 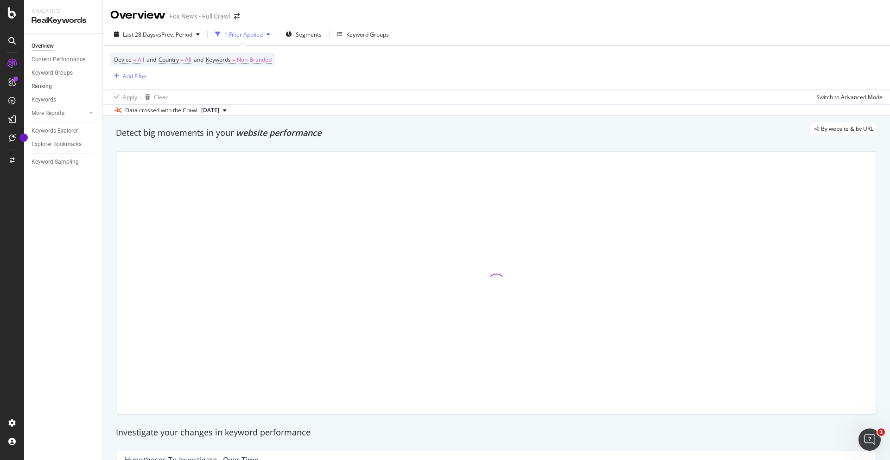 What do you see at coordinates (63, 144) in the screenshot?
I see `a: Explorer Bookmarks` at bounding box center [63, 144].